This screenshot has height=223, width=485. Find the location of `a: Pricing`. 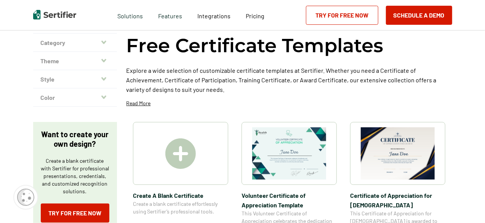

a: Pricing is located at coordinates (255, 15).